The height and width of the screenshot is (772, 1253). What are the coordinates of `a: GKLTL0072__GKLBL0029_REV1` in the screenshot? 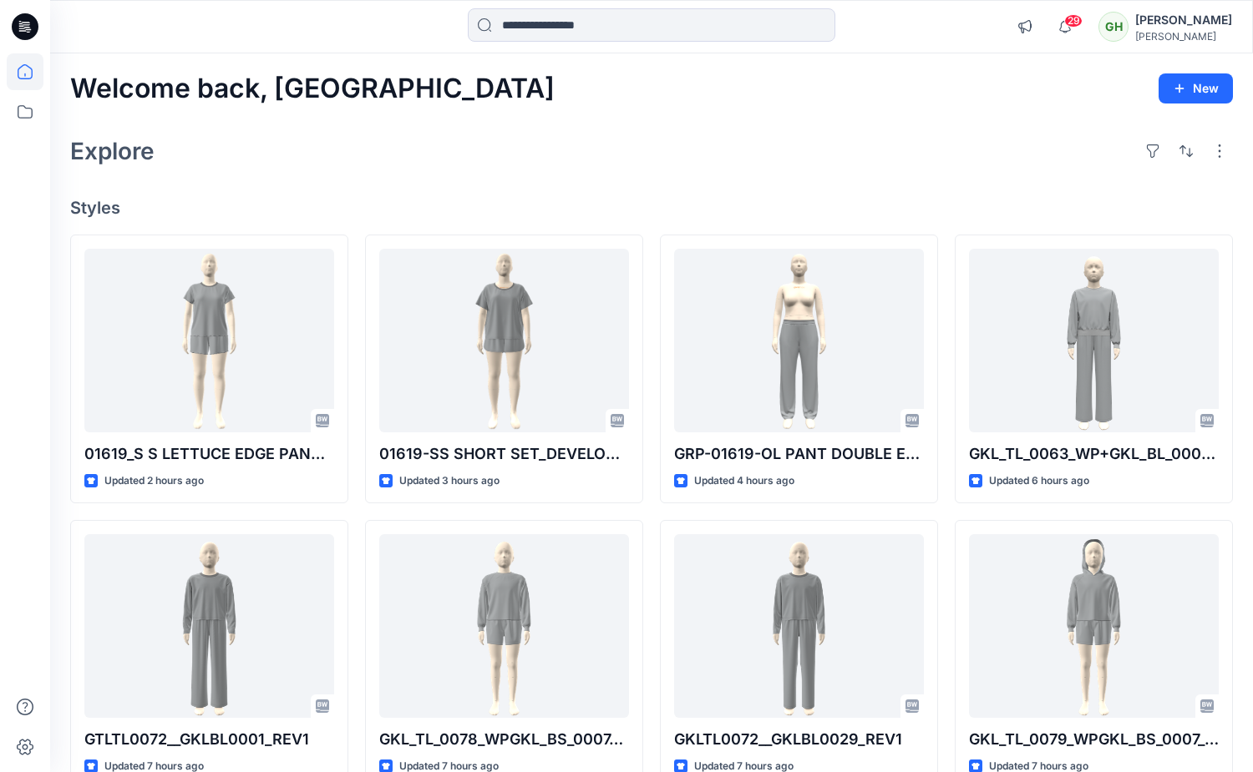 It's located at (798, 626).